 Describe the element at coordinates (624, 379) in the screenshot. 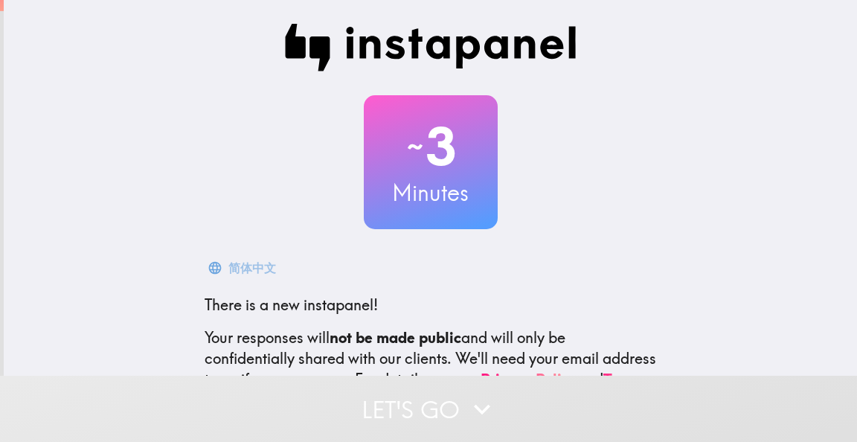

I see `a: Terms` at that location.